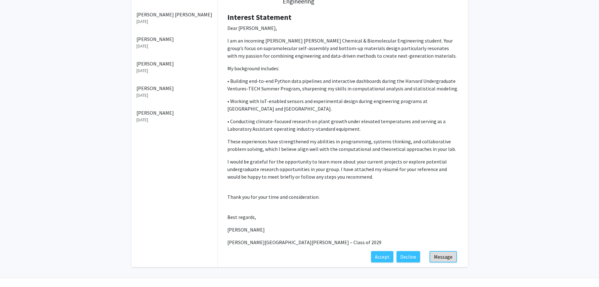  I want to click on p: My background includes:, so click(343, 68).